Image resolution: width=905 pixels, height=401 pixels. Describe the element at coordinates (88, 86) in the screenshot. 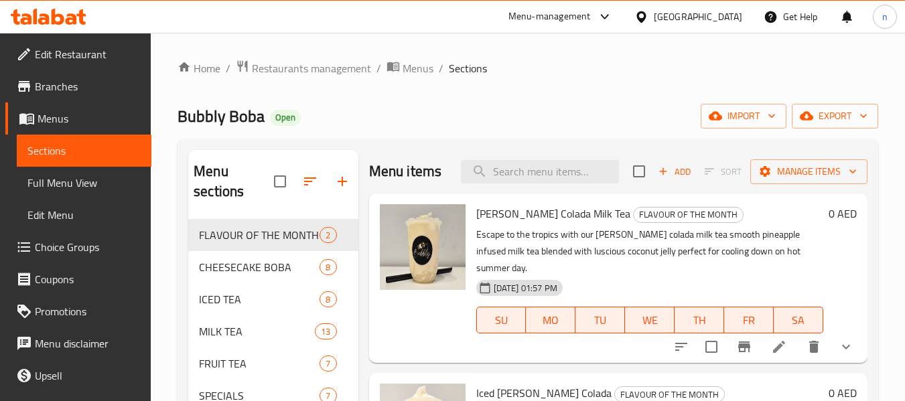

I see `span: Branches` at that location.